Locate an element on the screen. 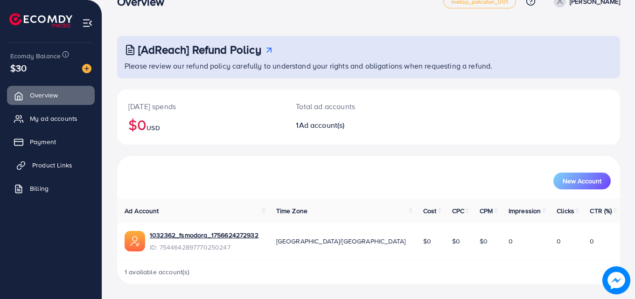 The width and height of the screenshot is (635, 299). img: ic-ads-acc.e4c84228.svg is located at coordinates (135, 241).